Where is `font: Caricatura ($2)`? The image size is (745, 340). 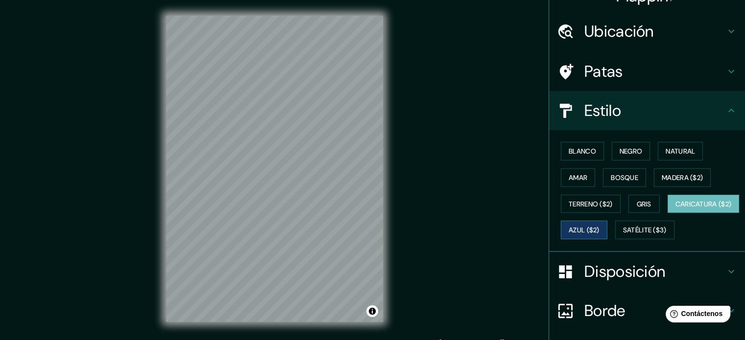
font: Caricatura ($2) is located at coordinates (703, 204).